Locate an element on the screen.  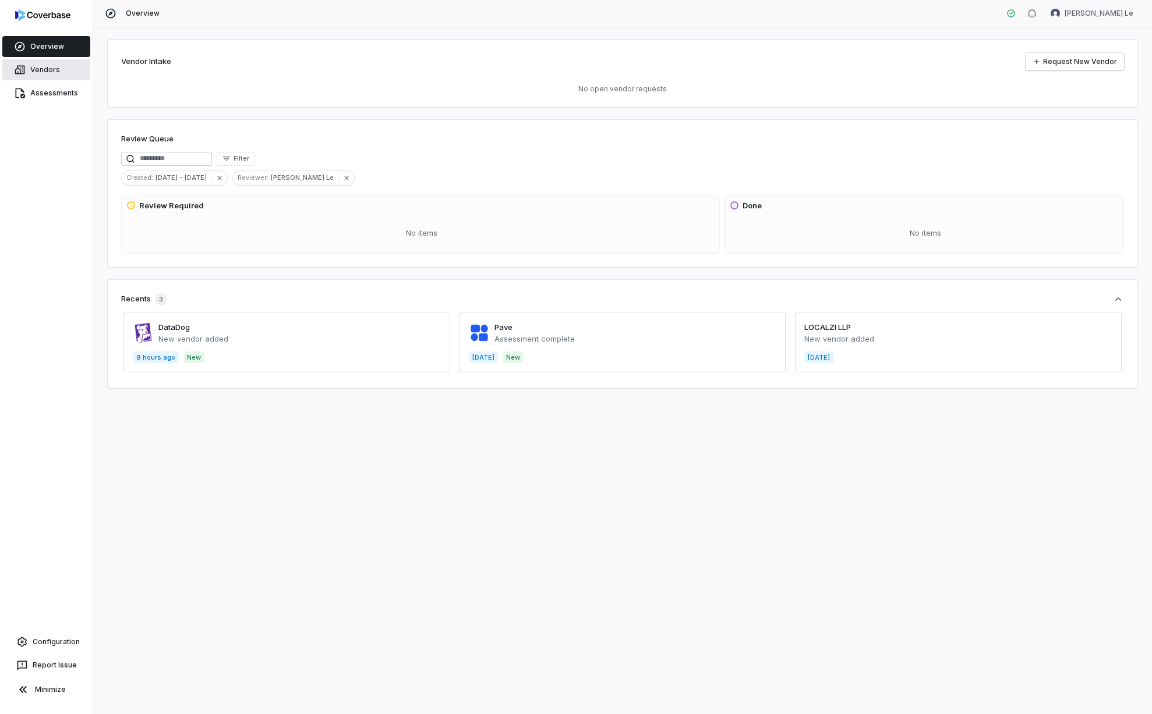
div: Recents is located at coordinates (144, 299).